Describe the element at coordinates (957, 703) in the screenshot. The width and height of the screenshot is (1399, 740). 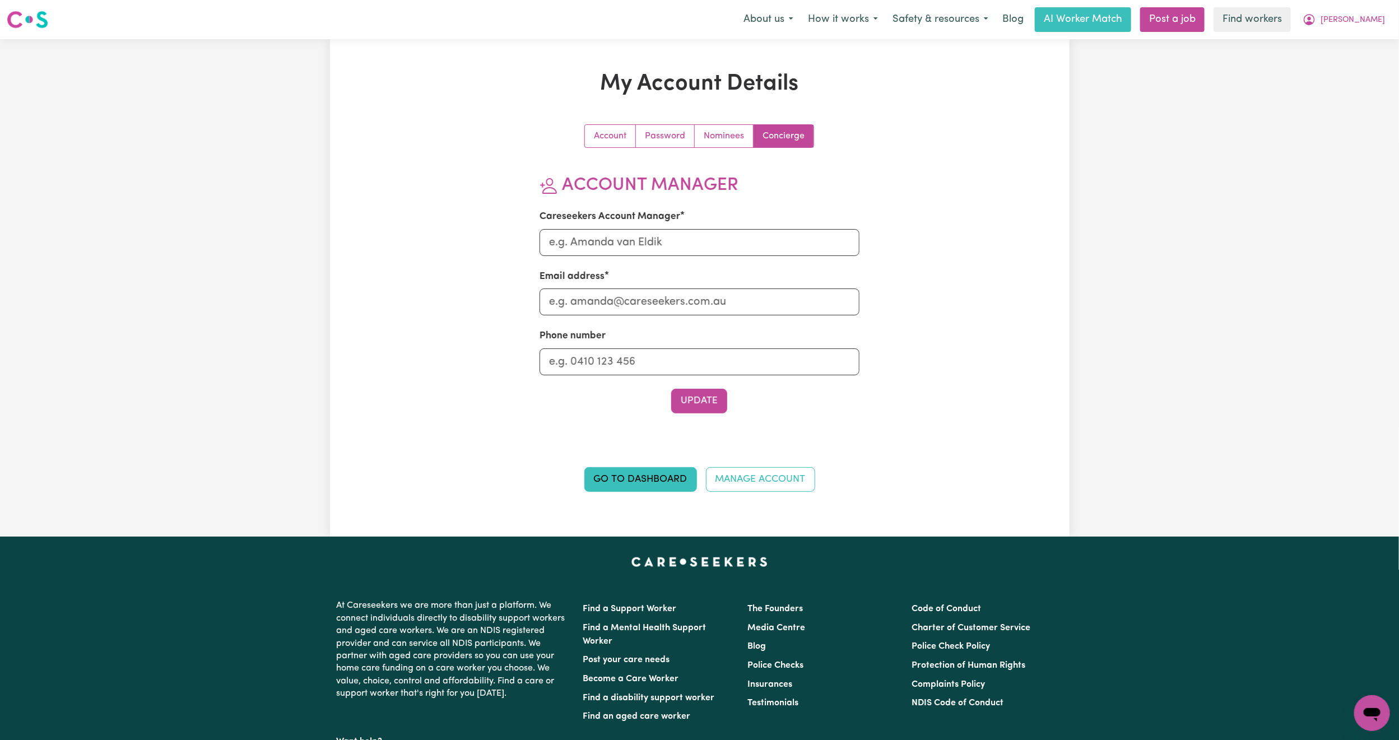
I see `a: NDIS Code of Conduct` at that location.